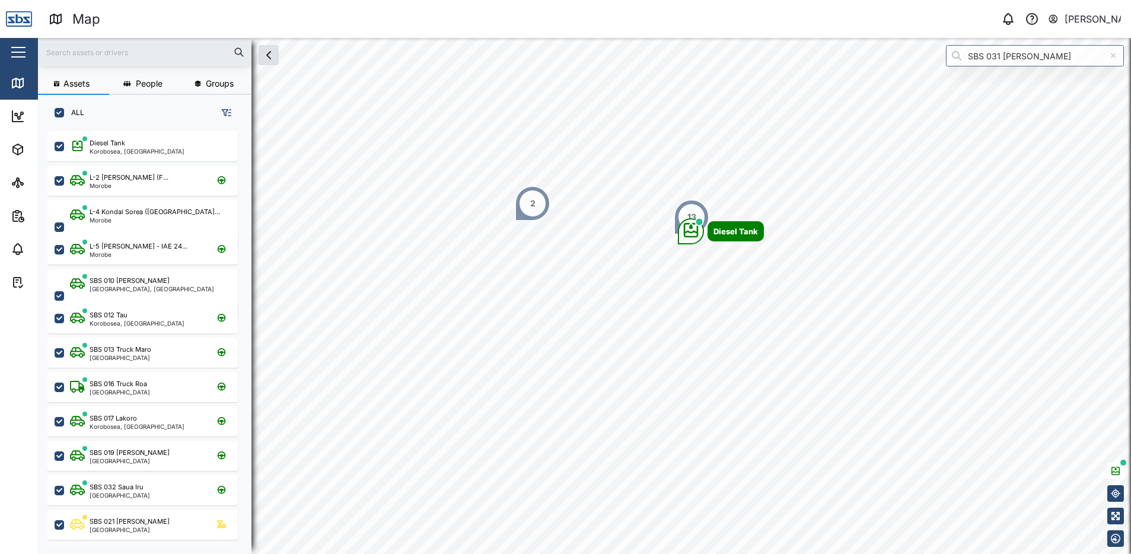 The height and width of the screenshot is (554, 1131). What do you see at coordinates (74, 113) in the screenshot?
I see `label: ALL` at bounding box center [74, 113].